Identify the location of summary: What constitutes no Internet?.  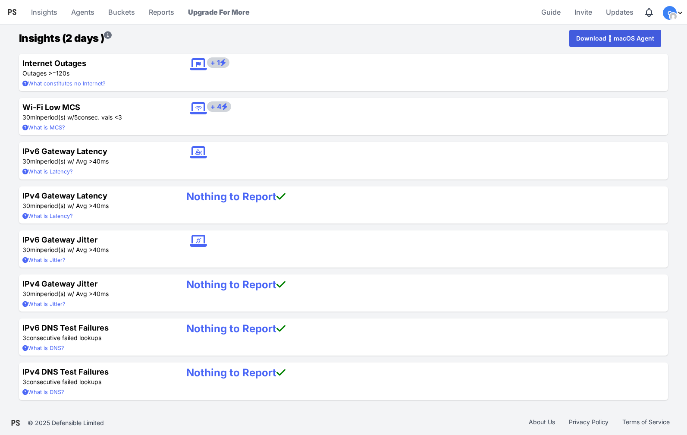
(98, 83).